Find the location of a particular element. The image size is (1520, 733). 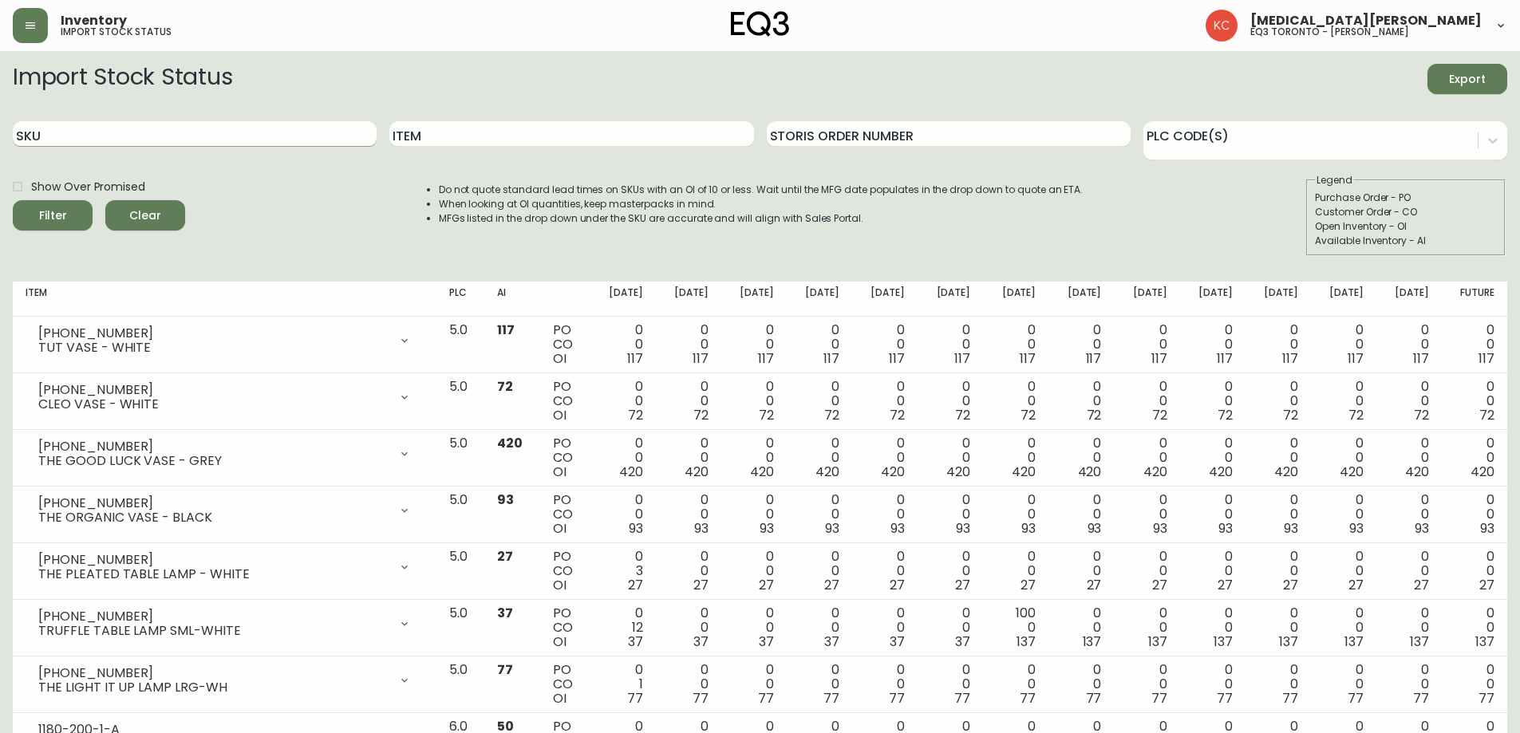

span: Show Over Promised is located at coordinates (88, 187).